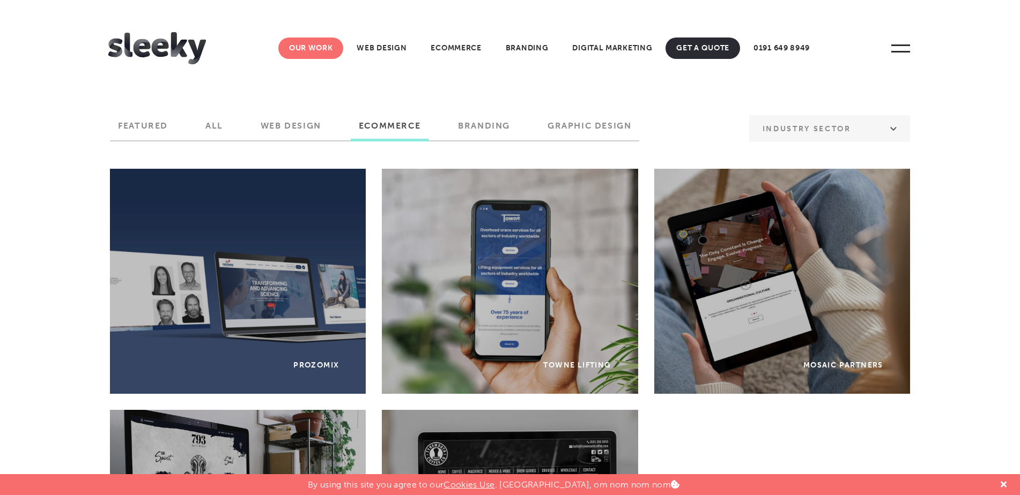 Image resolution: width=1020 pixels, height=495 pixels. What do you see at coordinates (702, 48) in the screenshot?
I see `a: Get A Quote` at bounding box center [702, 48].